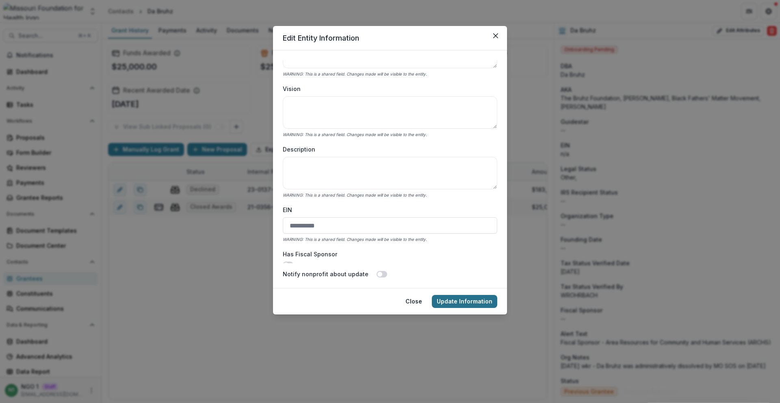 Image resolution: width=780 pixels, height=403 pixels. What do you see at coordinates (325, 274) in the screenshot?
I see `label: Notify nonprofit about update` at bounding box center [325, 274].